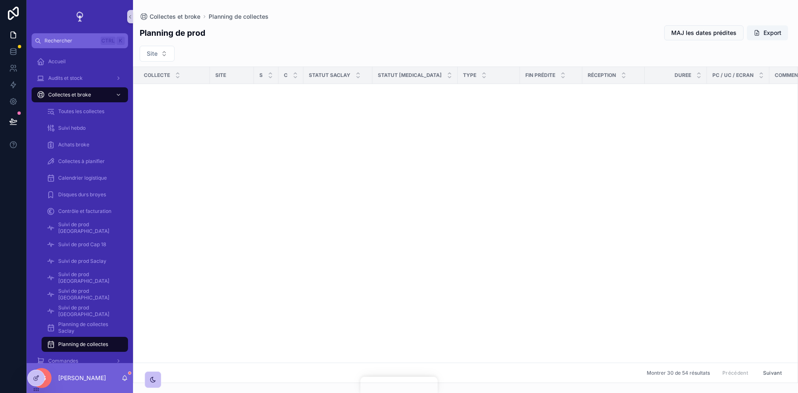 This screenshot has width=798, height=393. Describe the element at coordinates (74, 145) in the screenshot. I see `span: Achats broke` at that location.